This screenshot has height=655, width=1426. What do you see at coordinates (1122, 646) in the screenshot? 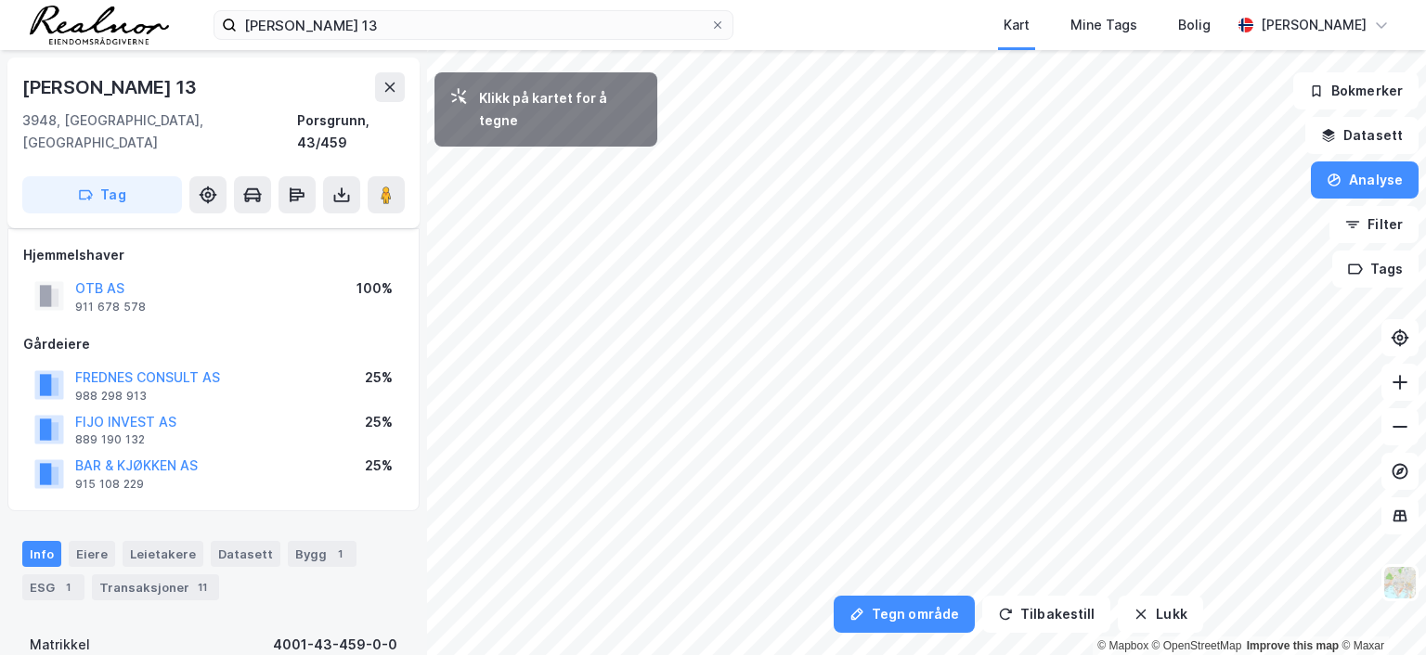
I see `a: Mapbox` at bounding box center [1122, 646].